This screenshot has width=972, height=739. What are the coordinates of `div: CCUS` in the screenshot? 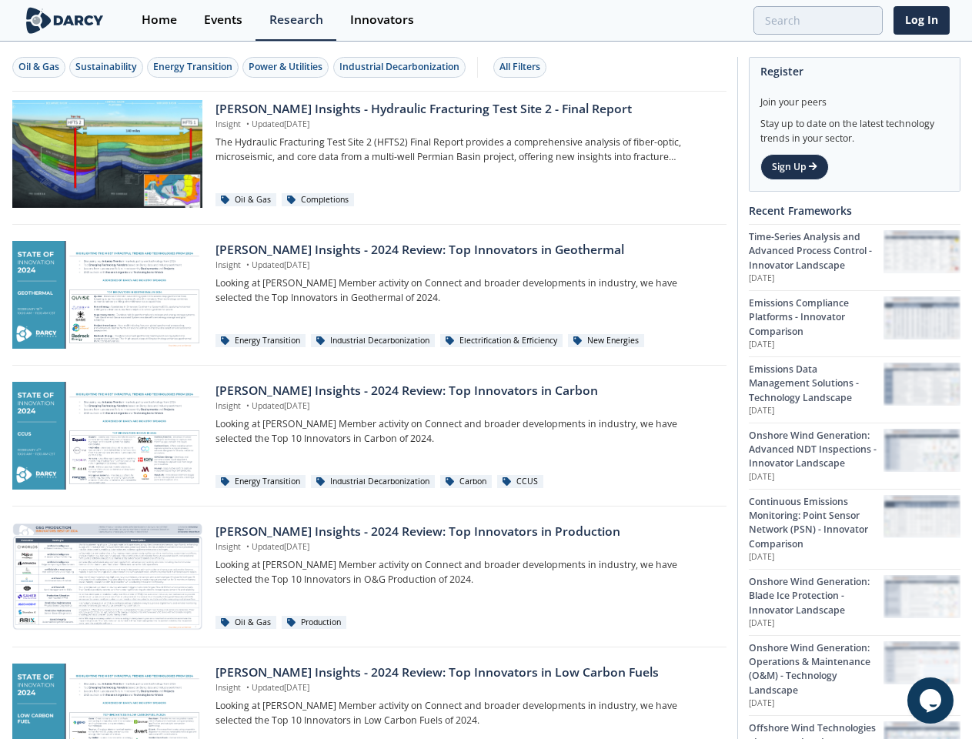 It's located at (520, 482).